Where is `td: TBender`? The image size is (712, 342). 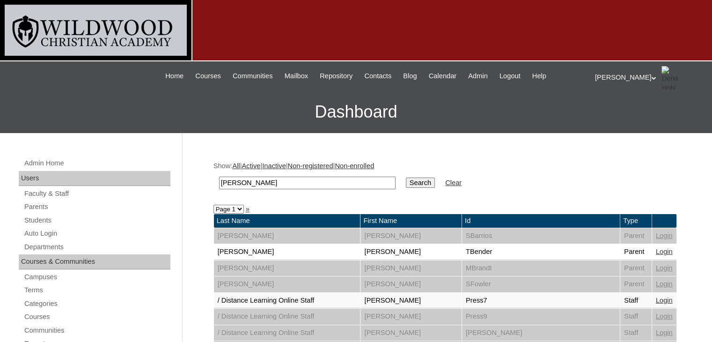 td: TBender is located at coordinates (541, 252).